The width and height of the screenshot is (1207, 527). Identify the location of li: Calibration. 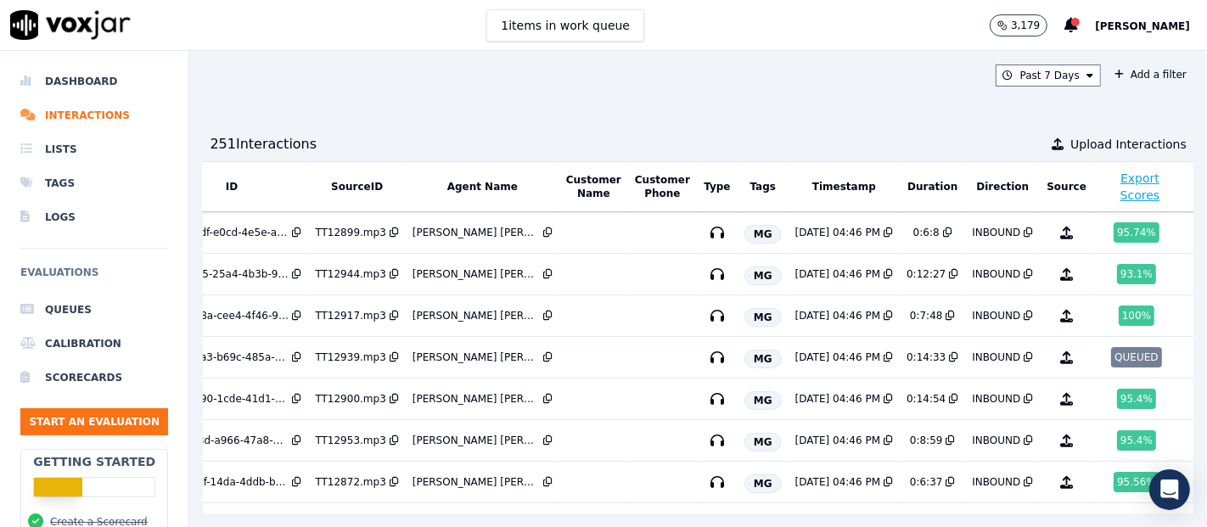
(94, 344).